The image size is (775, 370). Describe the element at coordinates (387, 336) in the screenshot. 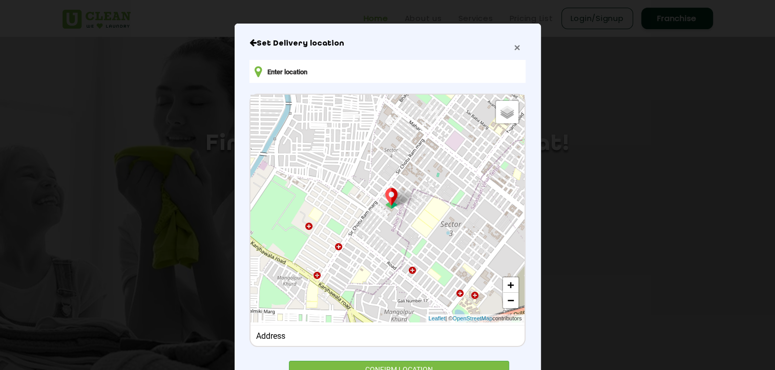

I see `div: Address` at that location.